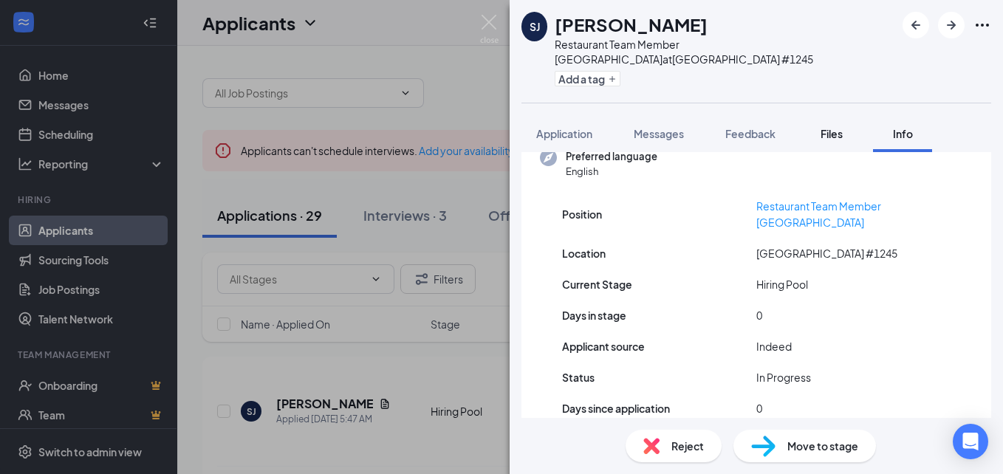 Image resolution: width=1003 pixels, height=474 pixels. What do you see at coordinates (603, 346) in the screenshot?
I see `span: Applicant source` at bounding box center [603, 346].